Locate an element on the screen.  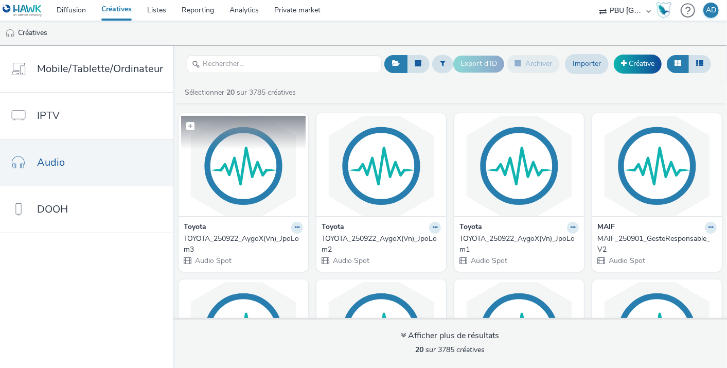
div: Afficher plus de résultats is located at coordinates (450, 335).